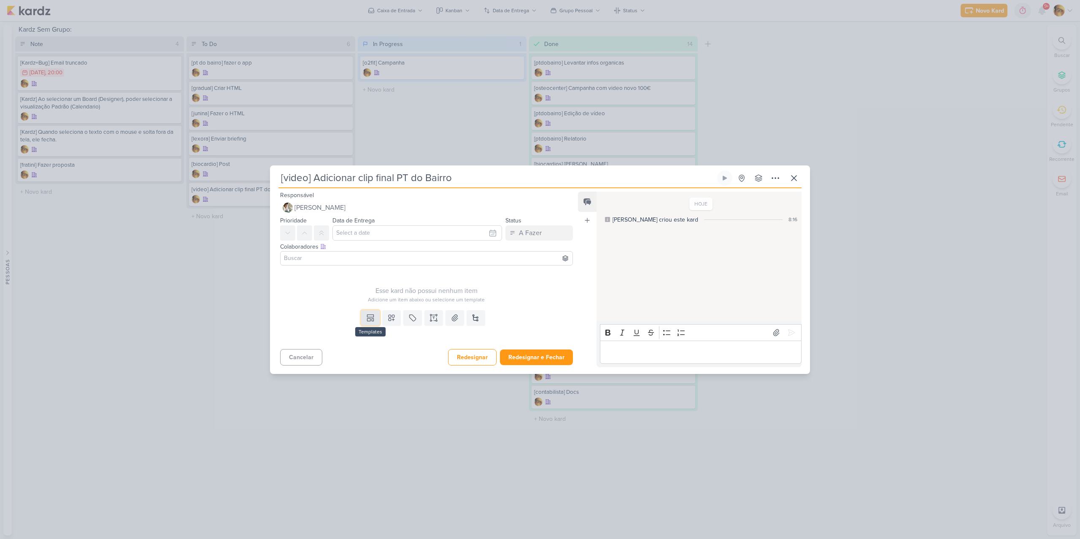 This screenshot has height=539, width=1080. Describe the element at coordinates (513, 220) in the screenshot. I see `label: Status` at that location.